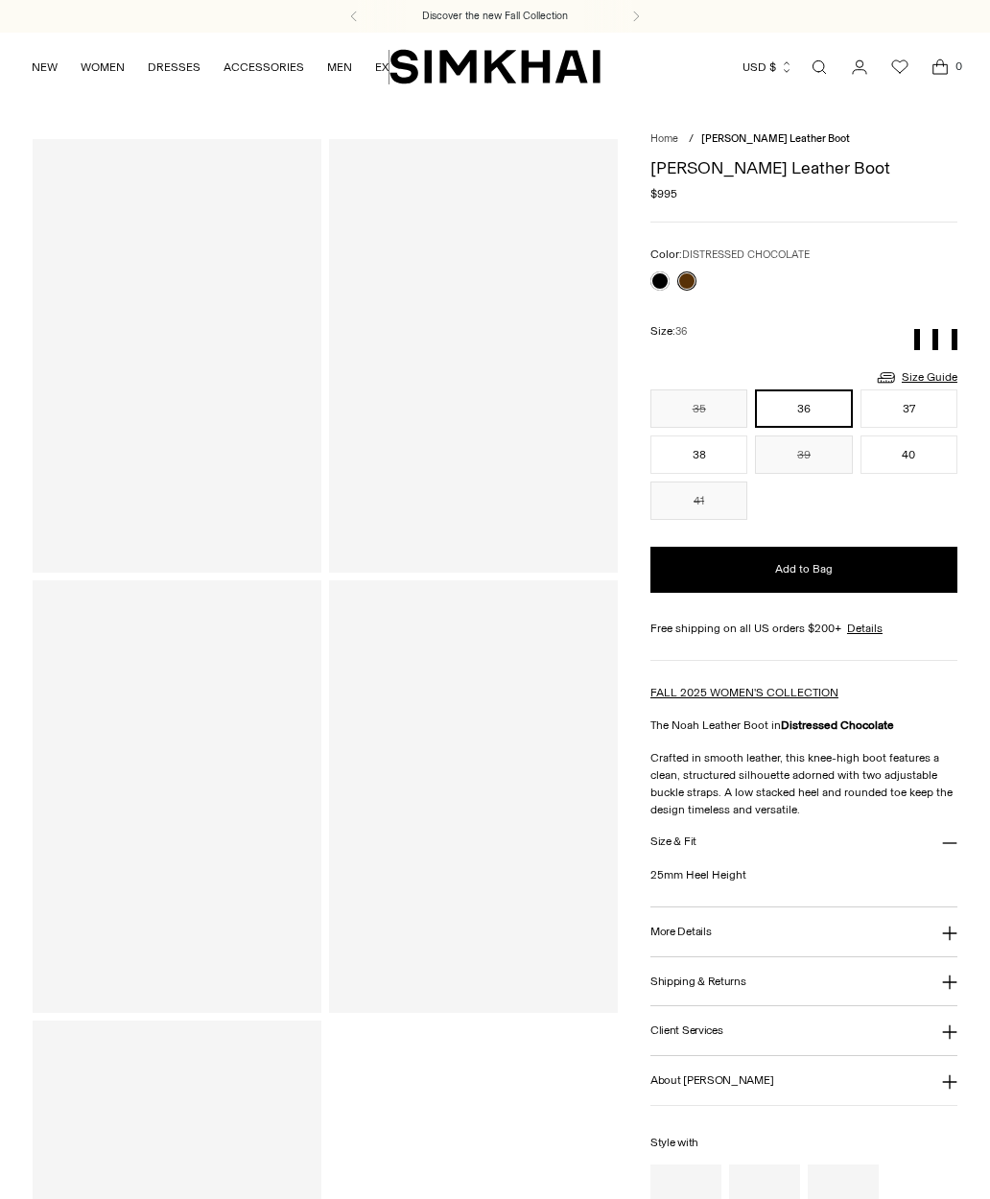  What do you see at coordinates (339, 67) in the screenshot?
I see `a: MEN` at bounding box center [339, 67].